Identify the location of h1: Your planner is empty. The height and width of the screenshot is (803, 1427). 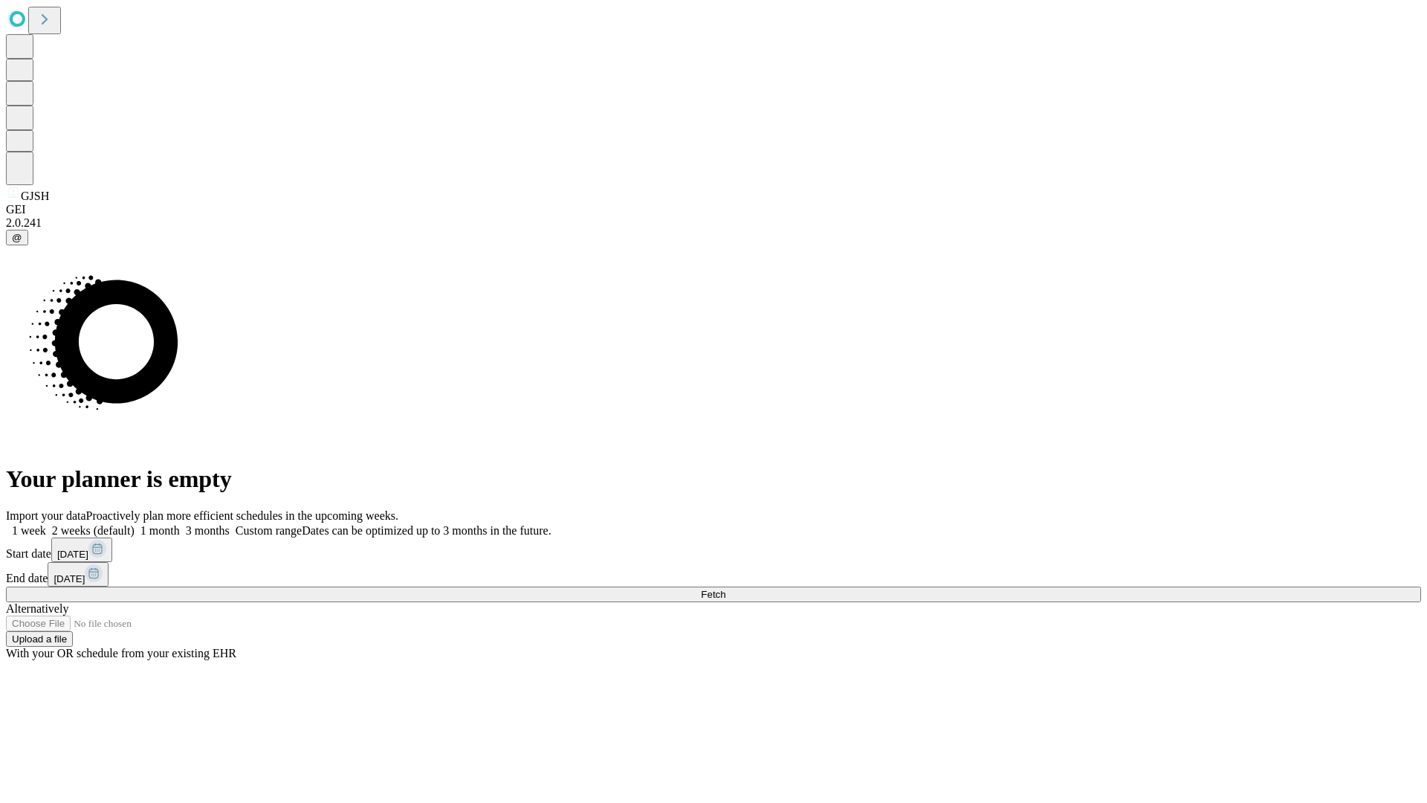
(713, 479).